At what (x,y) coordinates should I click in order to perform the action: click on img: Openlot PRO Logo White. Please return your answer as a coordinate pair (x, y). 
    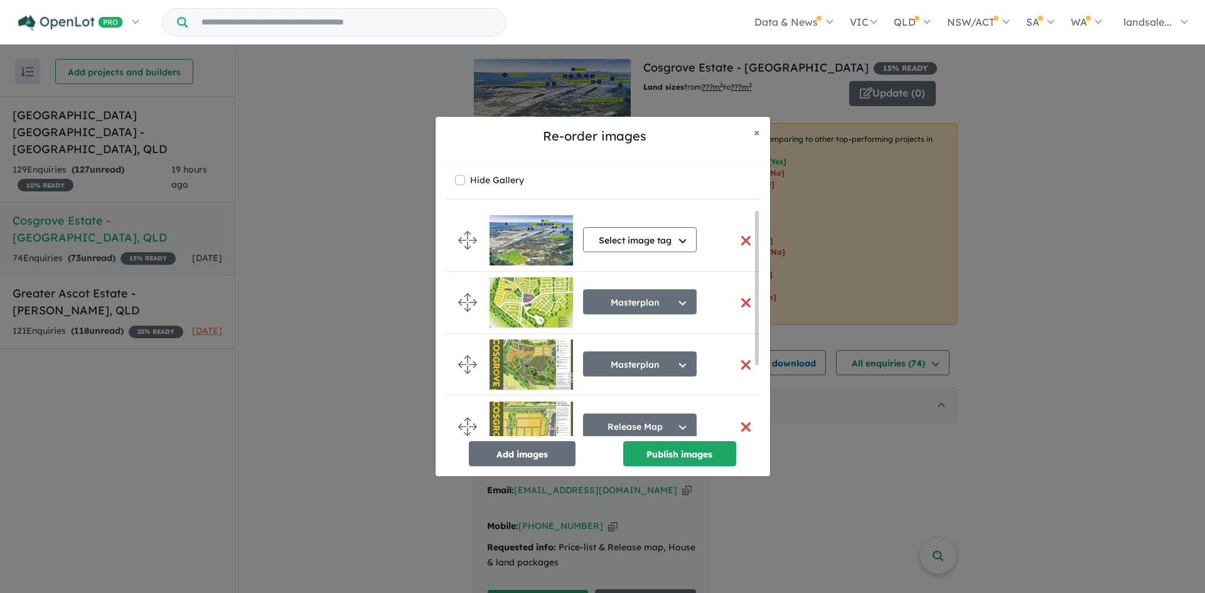
    Looking at the image, I should click on (70, 23).